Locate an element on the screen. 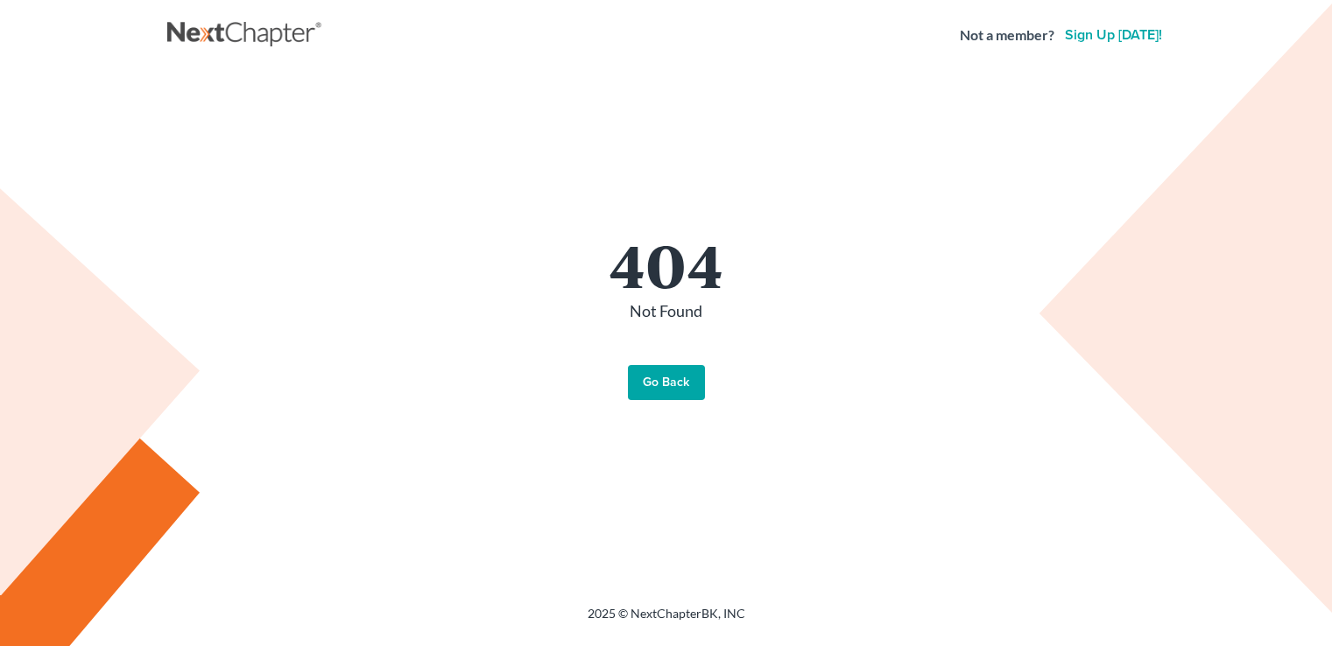 Image resolution: width=1332 pixels, height=646 pixels. strong: Not a member? is located at coordinates (1007, 35).